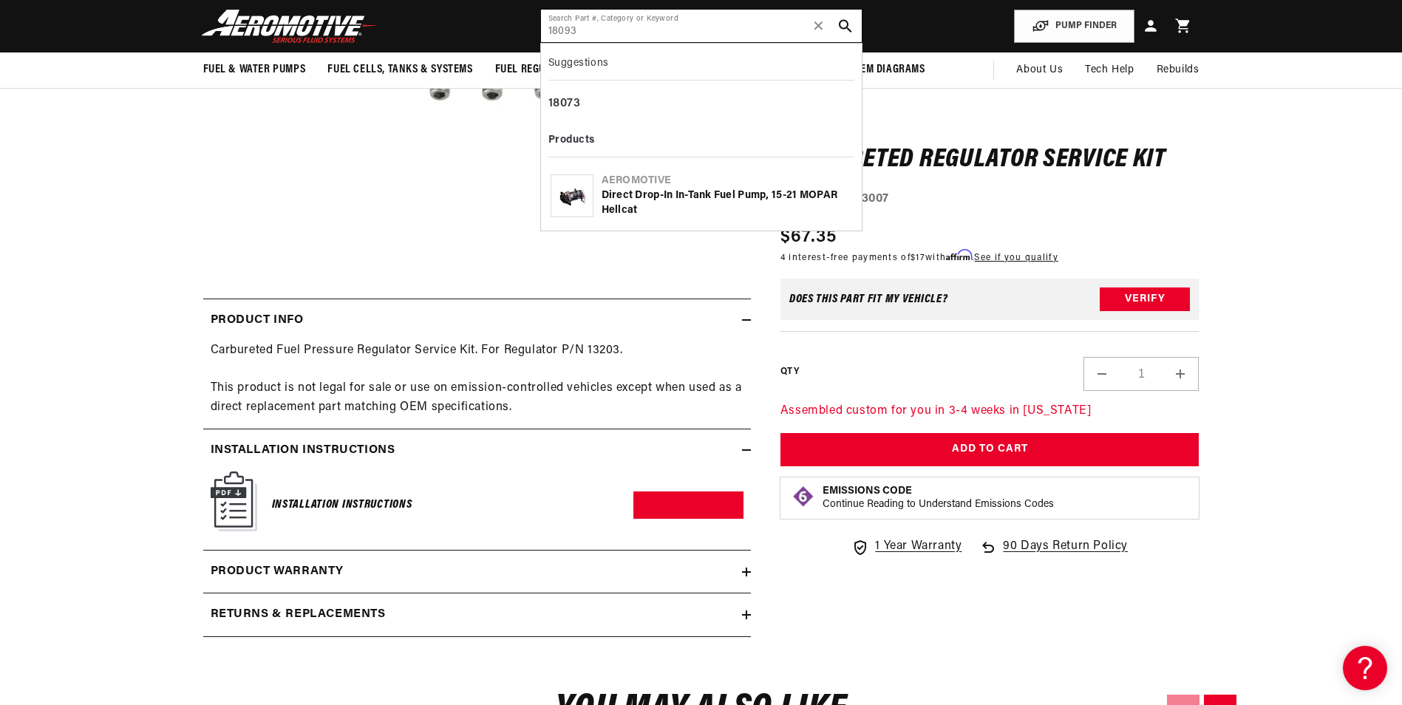 Image resolution: width=1402 pixels, height=705 pixels. What do you see at coordinates (477, 379) in the screenshot?
I see `div: Carbureted Fuel Pressure Regulator Service Kit. For Regulator P/N 13203. This product is not lega...` at bounding box center [477, 379].